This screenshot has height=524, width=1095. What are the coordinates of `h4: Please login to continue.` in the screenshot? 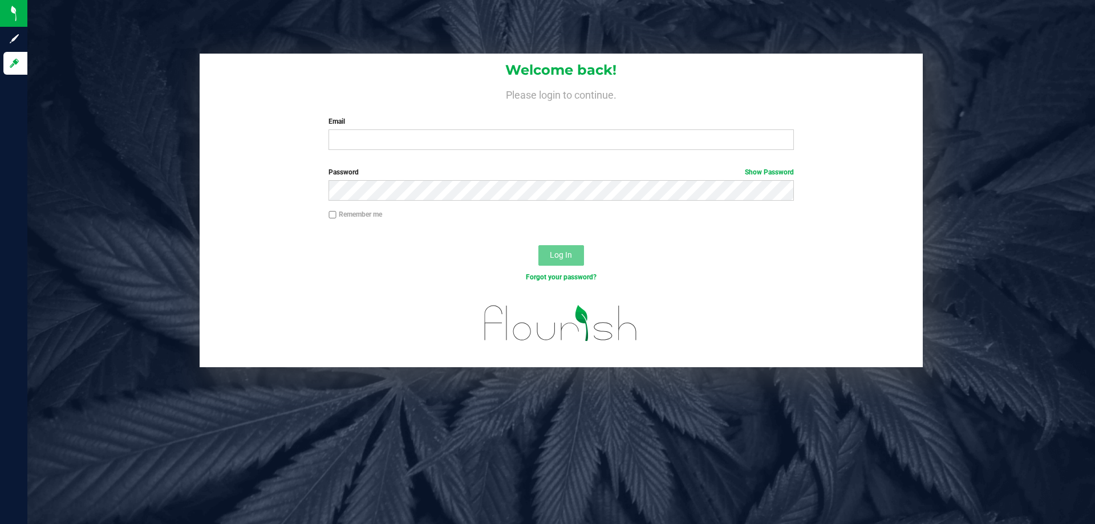 It's located at (561, 94).